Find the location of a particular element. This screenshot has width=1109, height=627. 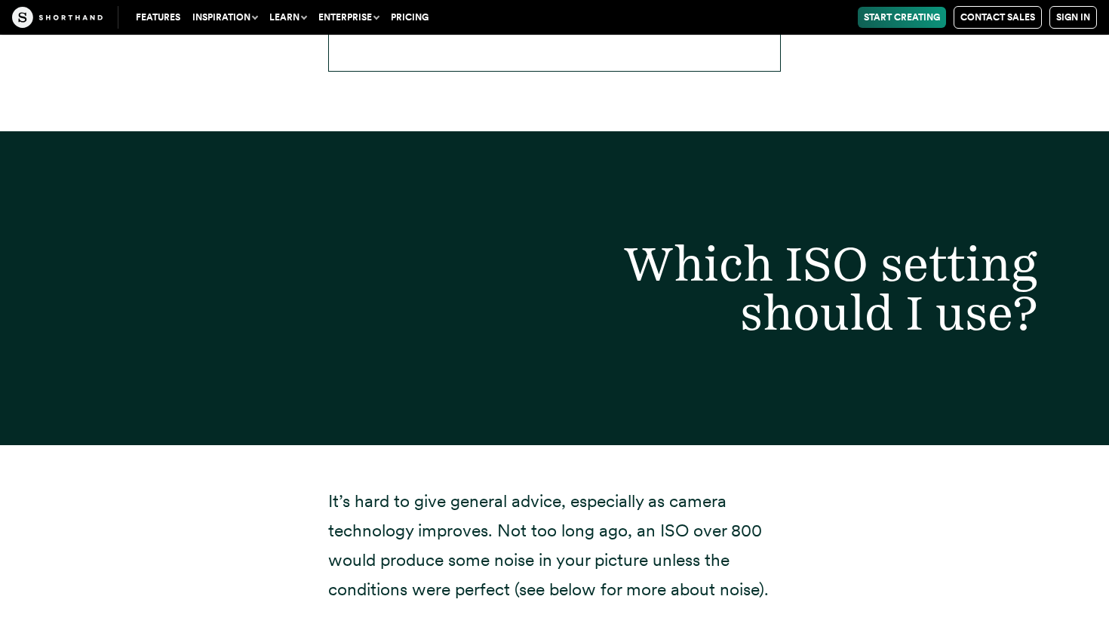

p: It’s hard to give general advice, especially as camera technology improves. Not too long ago, an ... is located at coordinates (555, 545).